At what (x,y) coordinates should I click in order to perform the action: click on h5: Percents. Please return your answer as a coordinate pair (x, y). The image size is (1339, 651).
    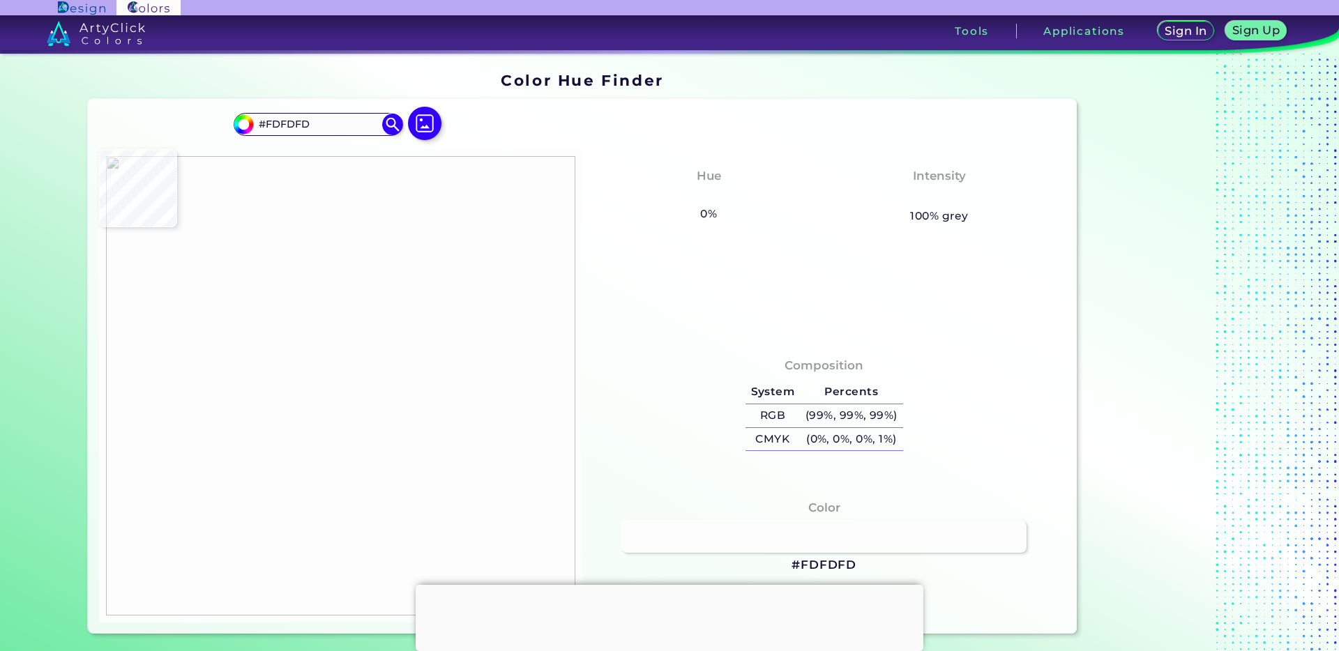
    Looking at the image, I should click on (851, 392).